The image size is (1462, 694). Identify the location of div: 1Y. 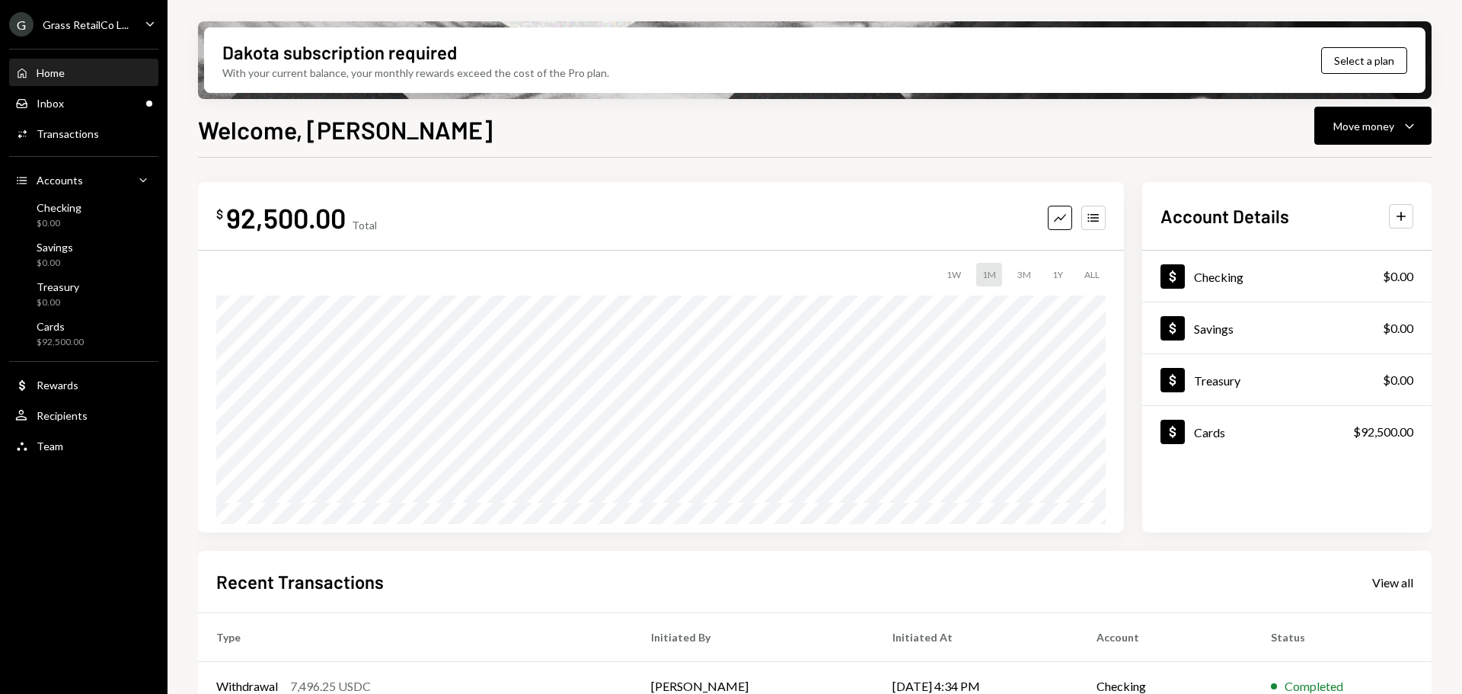
(1057, 274).